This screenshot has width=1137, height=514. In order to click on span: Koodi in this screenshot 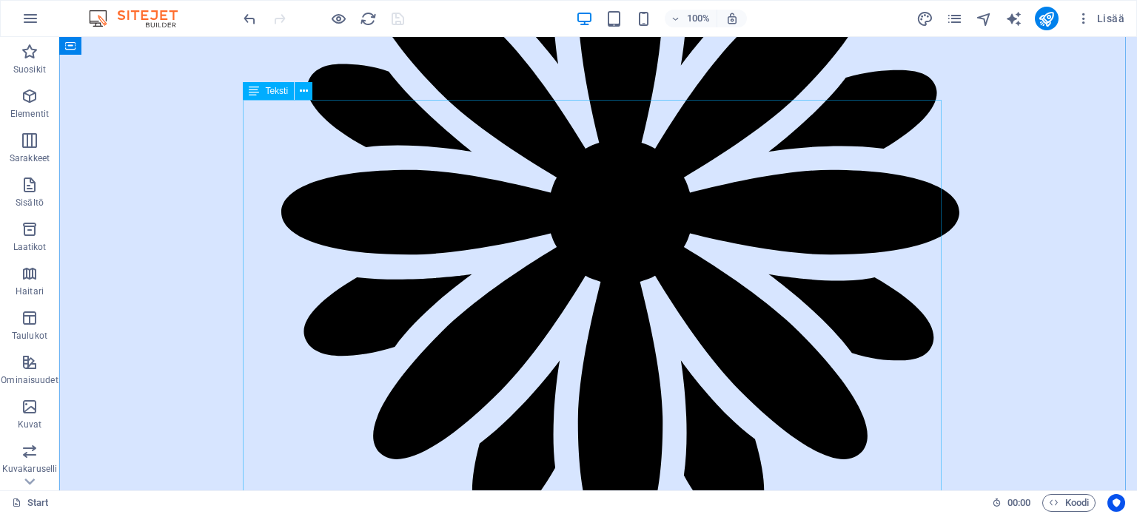, I will do `click(1069, 503)`.